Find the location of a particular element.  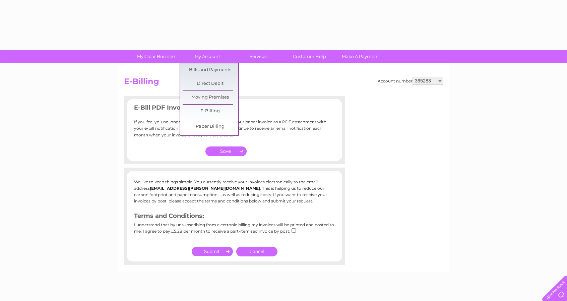

a: Direct Debit is located at coordinates (210, 84).